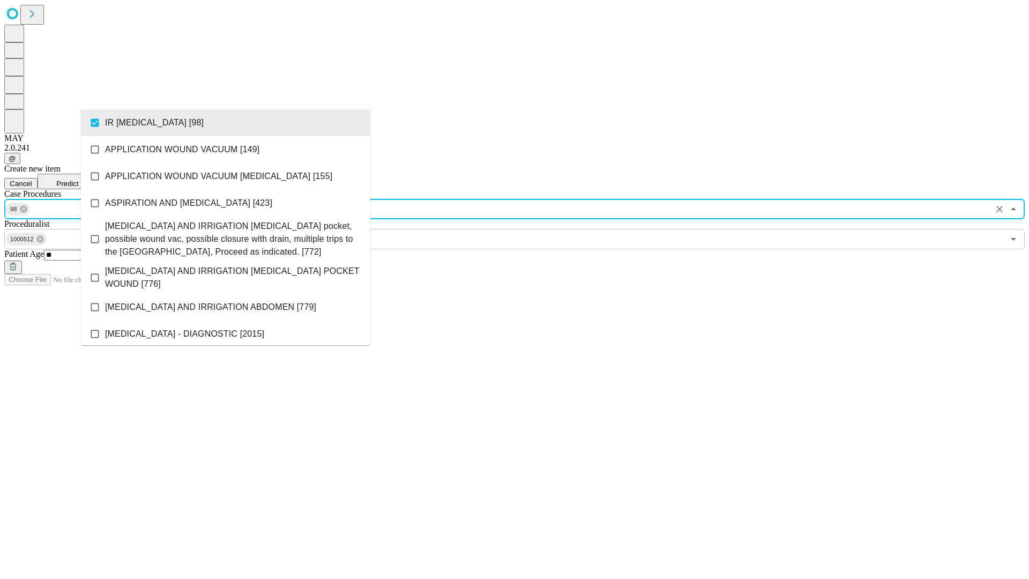  What do you see at coordinates (21, 183) in the screenshot?
I see `span: Cancel` at bounding box center [21, 183].